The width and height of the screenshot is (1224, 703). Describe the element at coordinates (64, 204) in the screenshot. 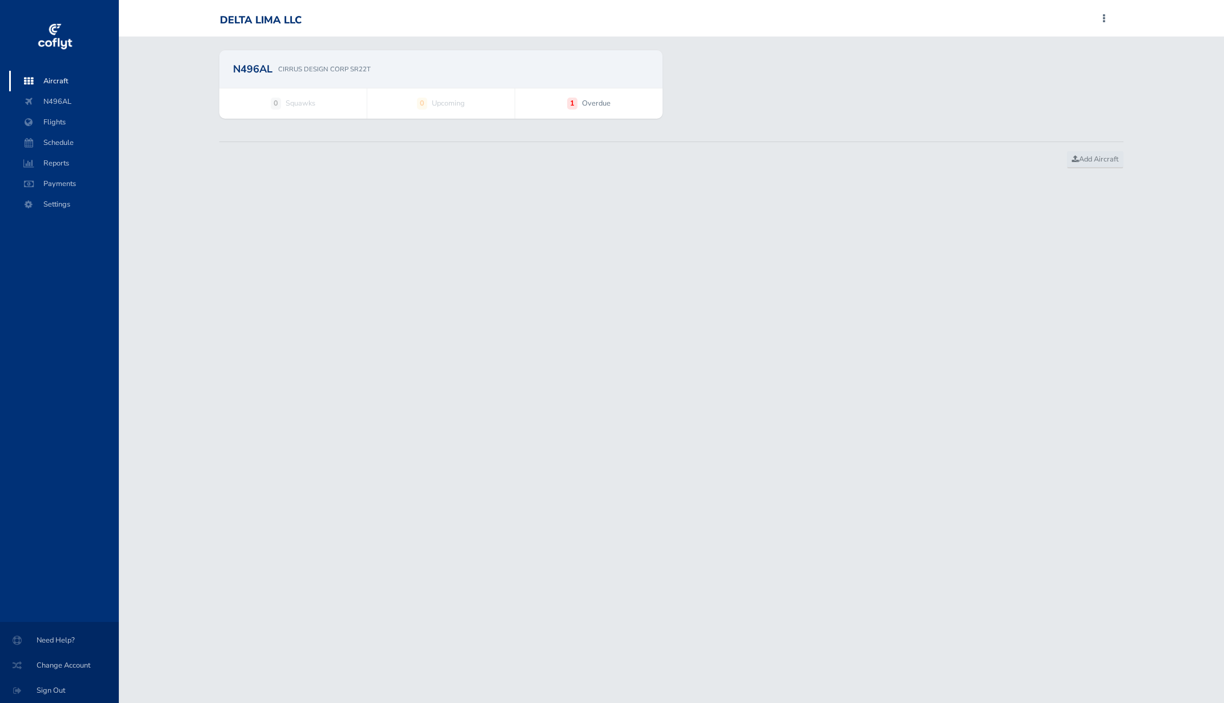

I see `span: Settings` at that location.